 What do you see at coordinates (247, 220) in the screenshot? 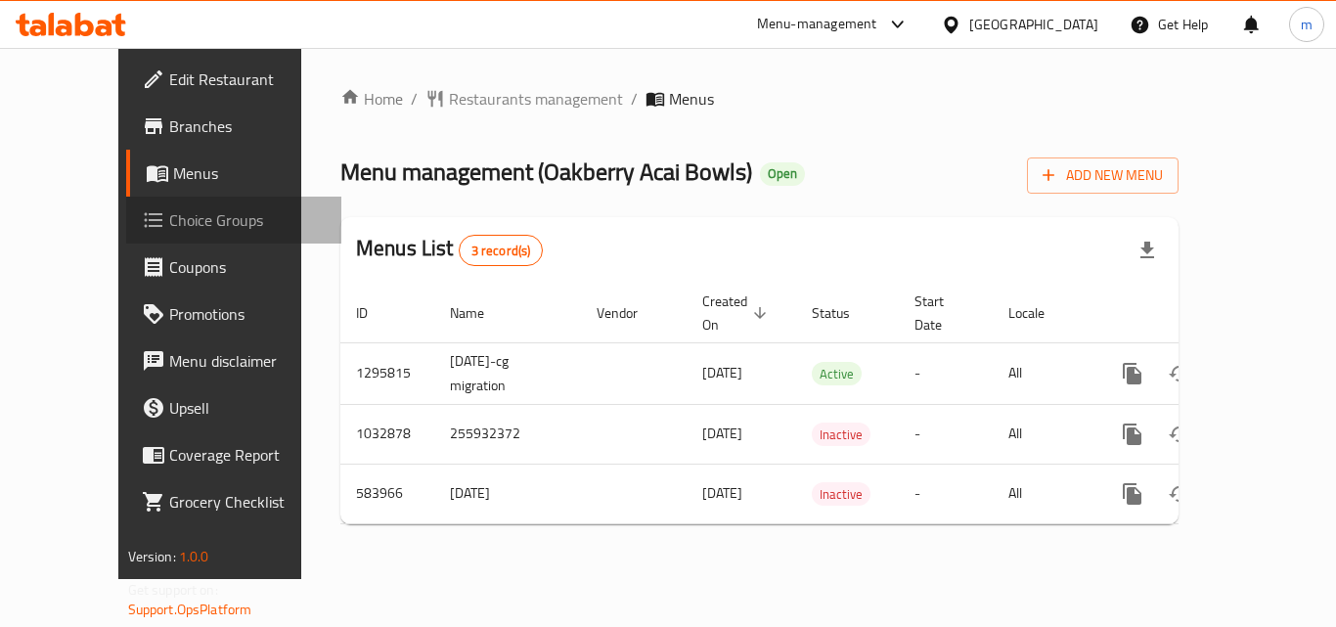
I see `span: Choice Groups` at bounding box center [247, 220].